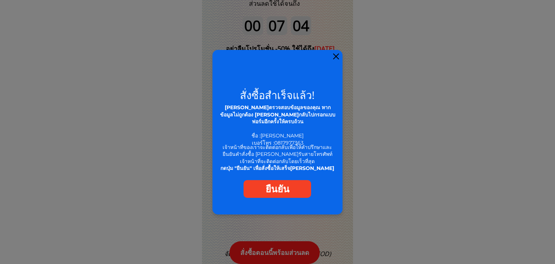 This screenshot has height=264, width=555. What do you see at coordinates (278, 95) in the screenshot?
I see `h2: สั่งซื้อสำเร็จแล้ว!` at bounding box center [278, 95].